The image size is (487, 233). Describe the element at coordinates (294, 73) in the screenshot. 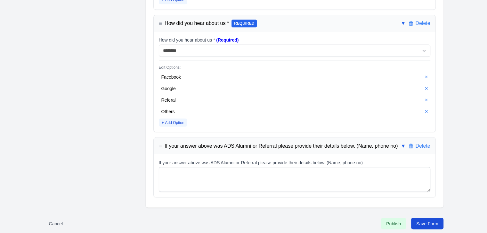

I see `div: ≡How did you hear about us *REQUIRED▼🗑DeleteHow did you hear about us * (Required)Edit Options:Fa...` at that location.